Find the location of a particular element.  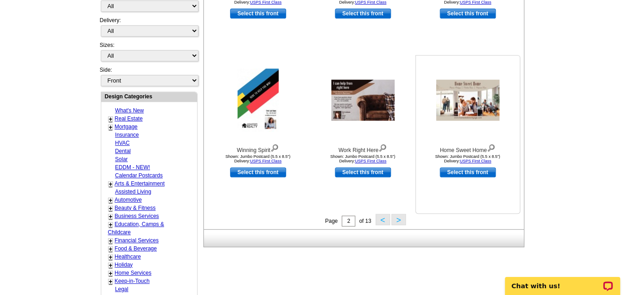

div: Work Right Here is located at coordinates (363, 148).